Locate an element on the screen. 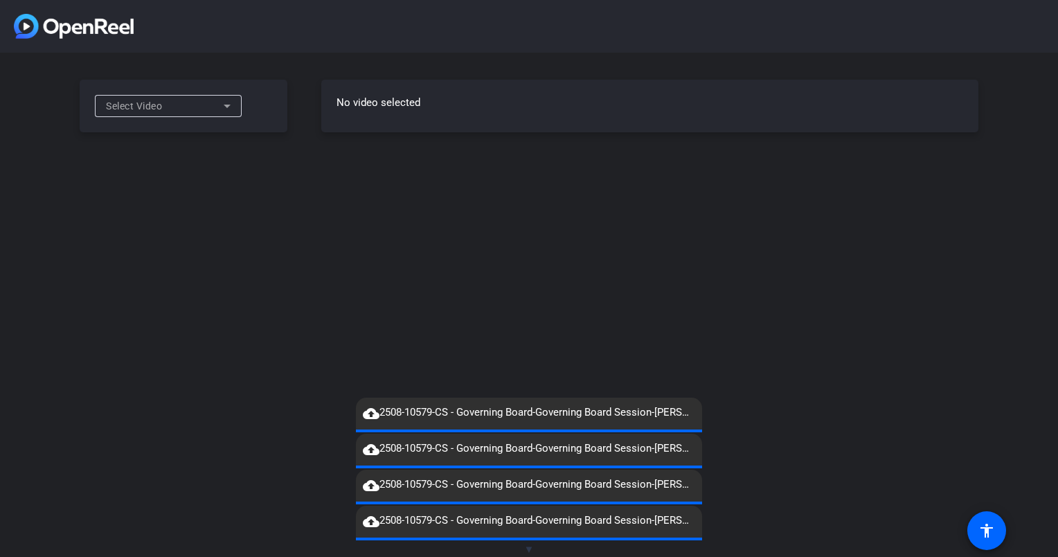  span: Select Video is located at coordinates (134, 106).